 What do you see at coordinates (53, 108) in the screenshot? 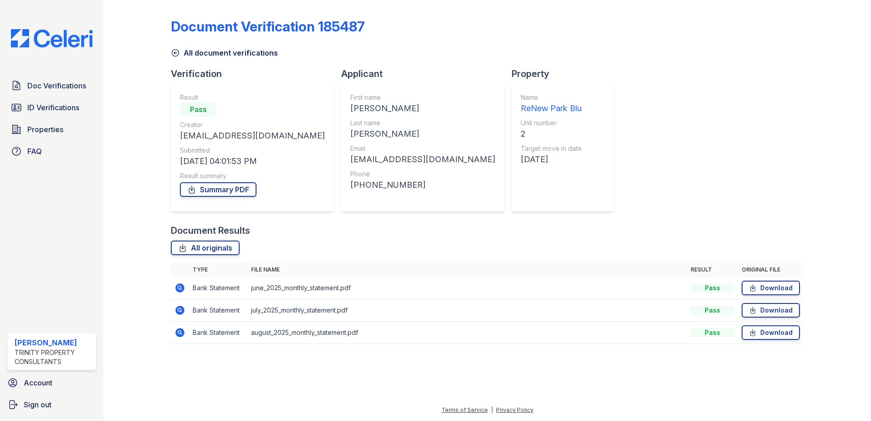
I see `span: ID Verifications` at bounding box center [53, 108].